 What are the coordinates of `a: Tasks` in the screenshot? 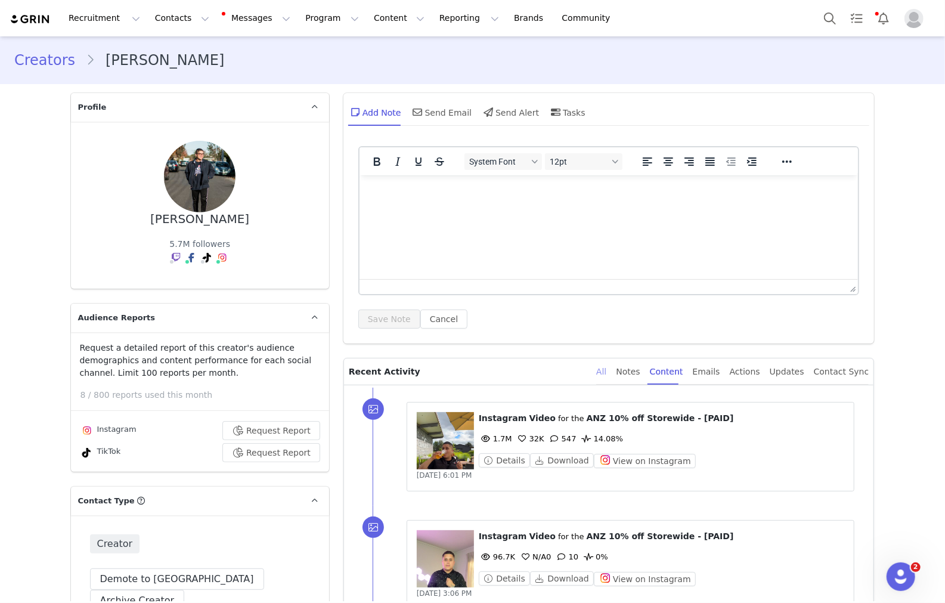 It's located at (857, 18).